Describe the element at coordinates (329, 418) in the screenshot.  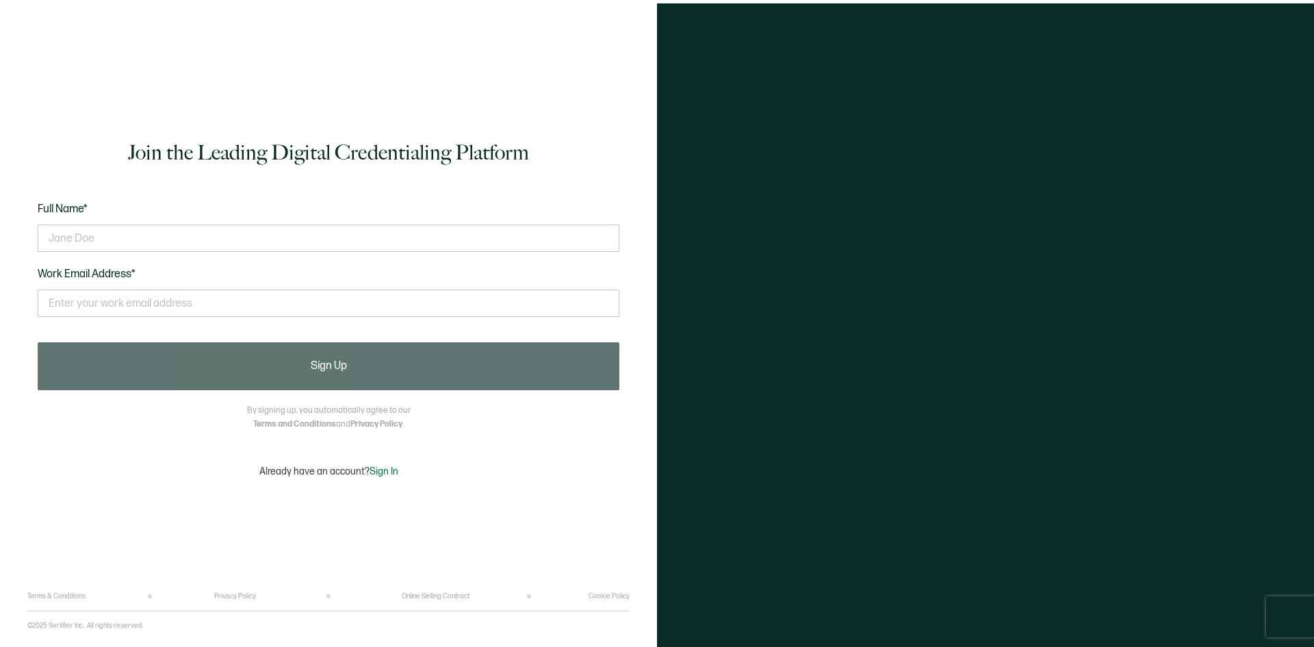
I see `p: By signing up, you automatically agree to our and .` at that location.